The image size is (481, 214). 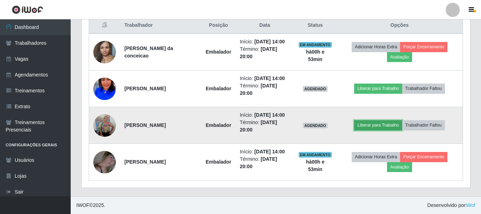 I want to click on th: Posição, so click(x=218, y=25).